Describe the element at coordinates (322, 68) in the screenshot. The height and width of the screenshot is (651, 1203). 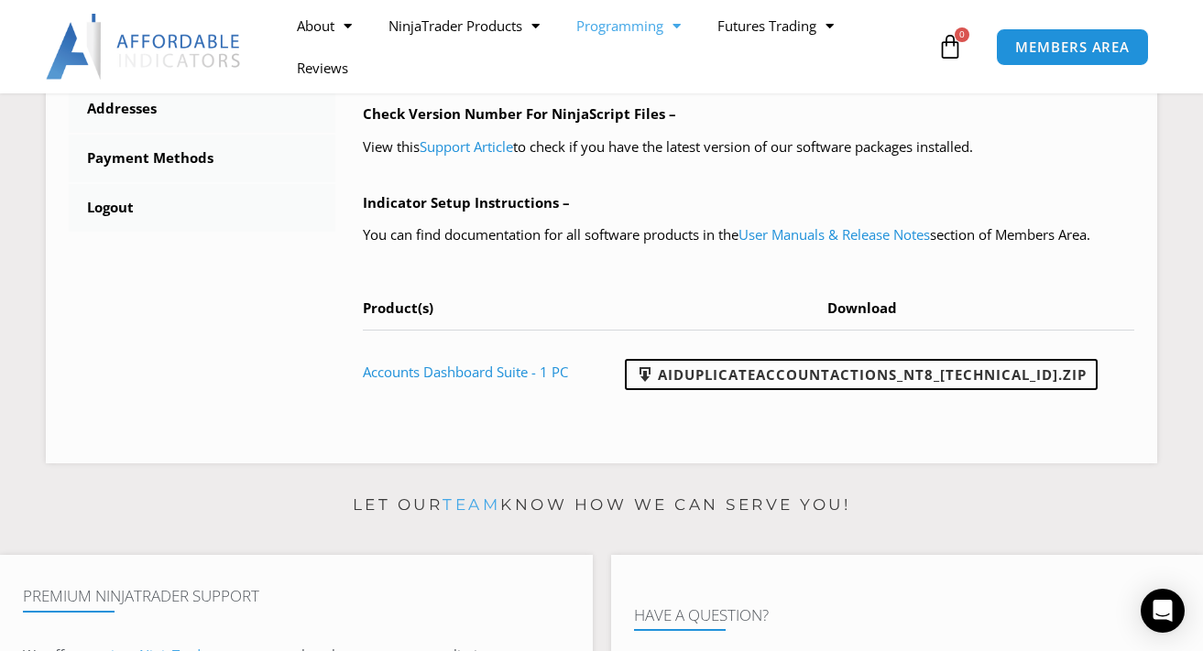
I see `a: Reviews` at that location.